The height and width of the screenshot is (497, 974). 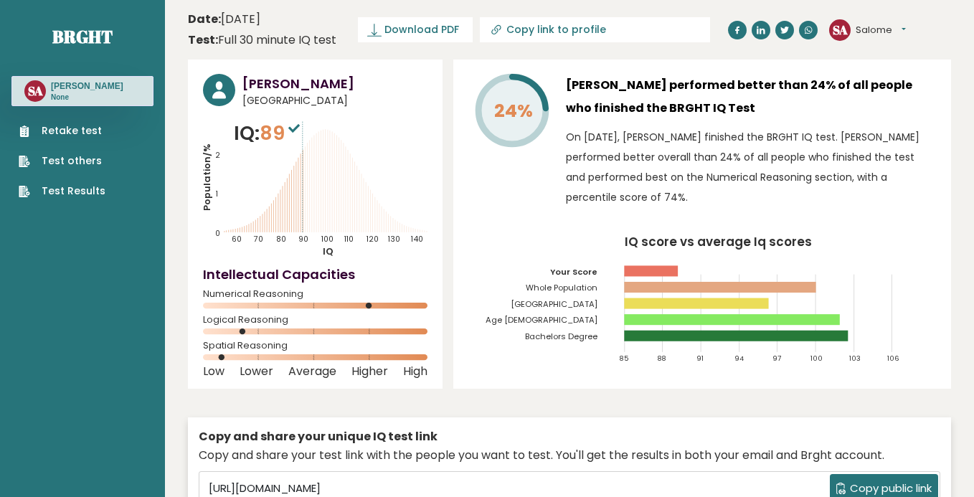 What do you see at coordinates (891, 489) in the screenshot?
I see `span: Copy public link` at bounding box center [891, 489].